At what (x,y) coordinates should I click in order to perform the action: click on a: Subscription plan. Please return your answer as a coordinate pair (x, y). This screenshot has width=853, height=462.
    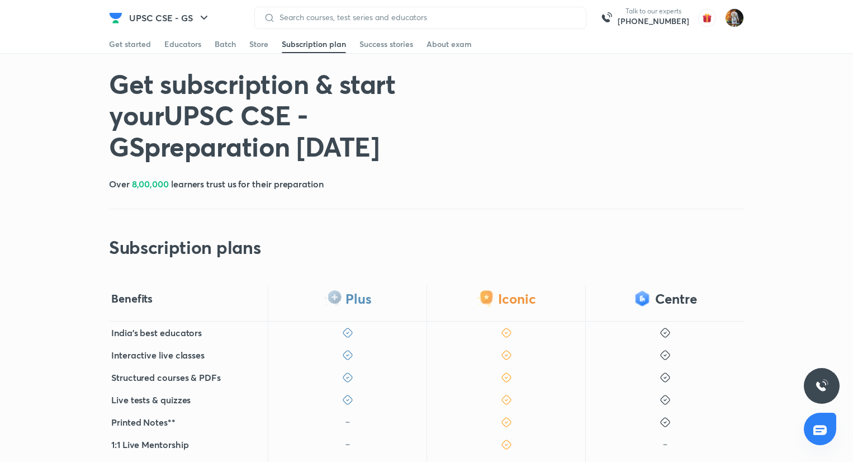
    Looking at the image, I should click on (314, 44).